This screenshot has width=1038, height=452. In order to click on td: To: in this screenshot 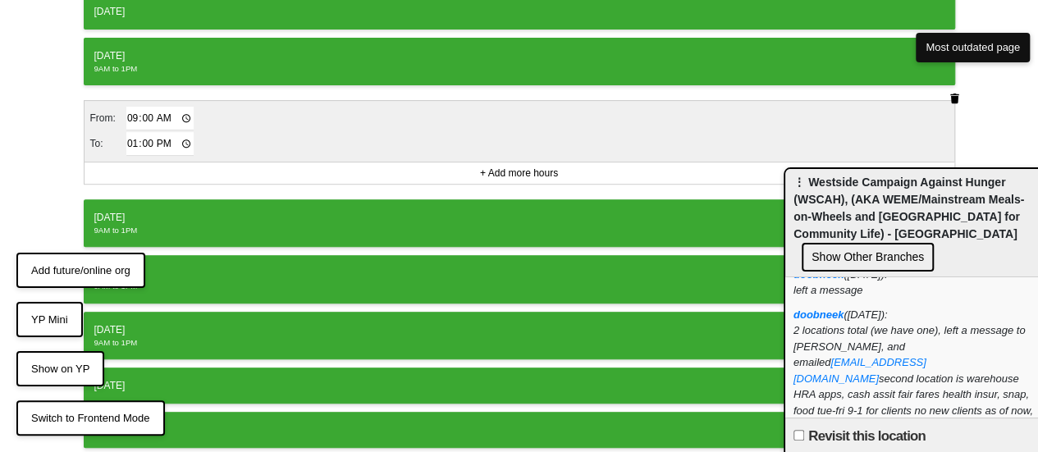, I will do `click(107, 144)`.